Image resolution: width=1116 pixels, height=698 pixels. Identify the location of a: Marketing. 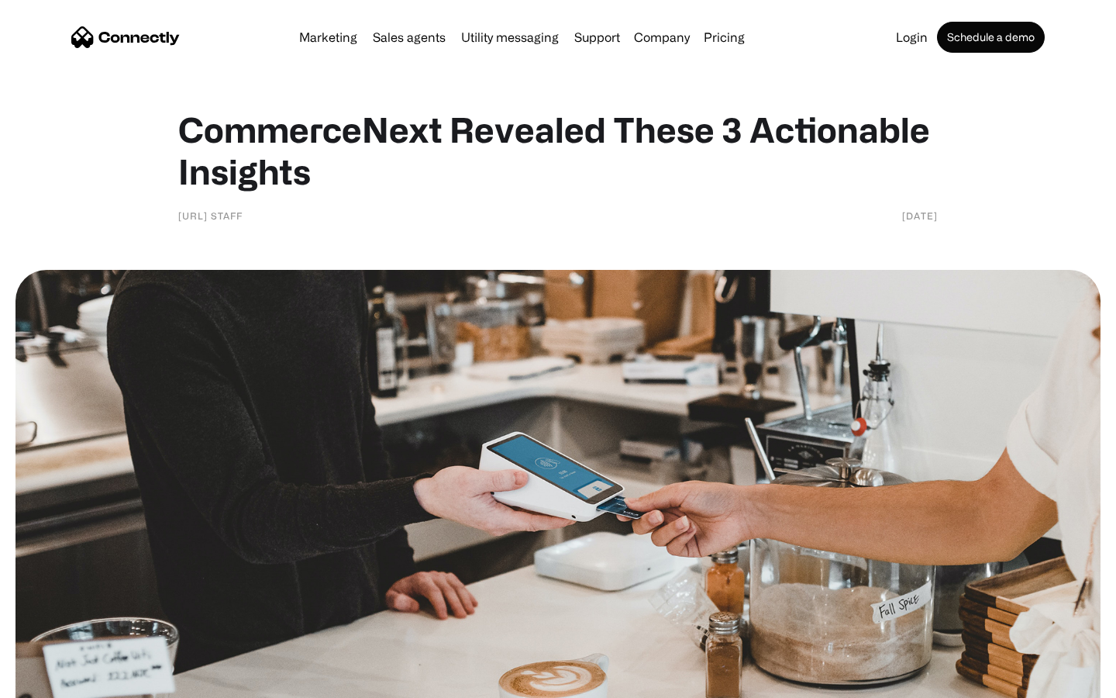
(328, 37).